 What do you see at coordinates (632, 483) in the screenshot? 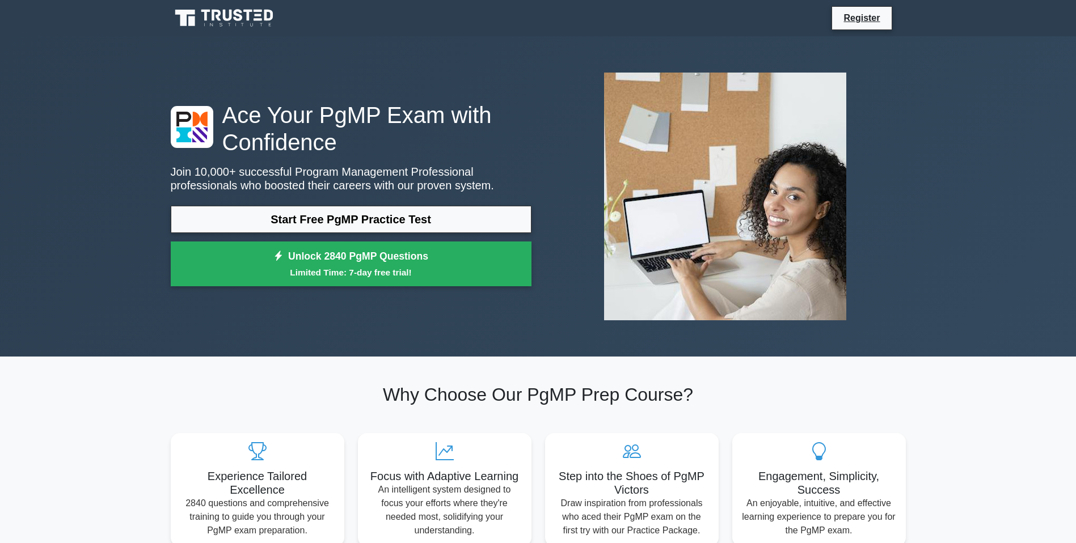
I see `h5: Step into the Shoes of PgMP Victors` at bounding box center [632, 483].